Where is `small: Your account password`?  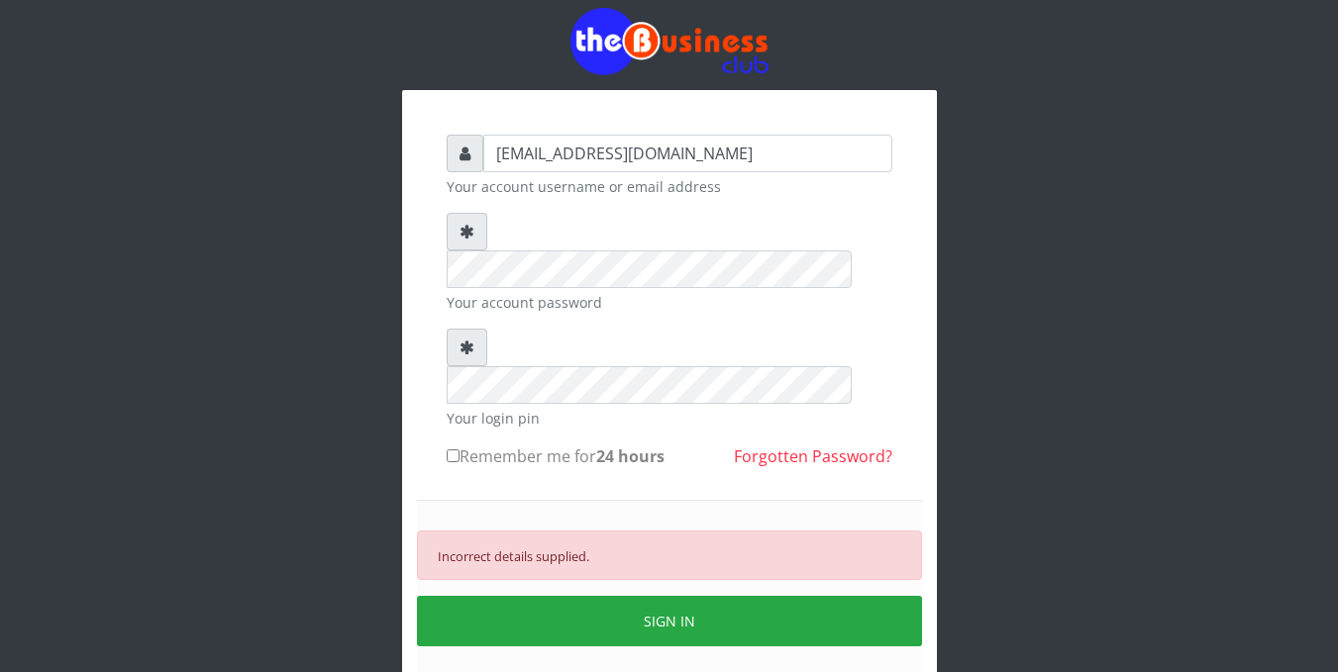
small: Your account password is located at coordinates (669, 302).